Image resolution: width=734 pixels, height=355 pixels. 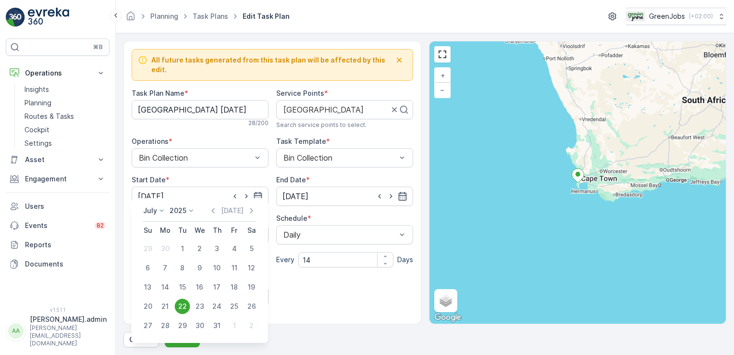 I want to click on div: 30, so click(x=165, y=248).